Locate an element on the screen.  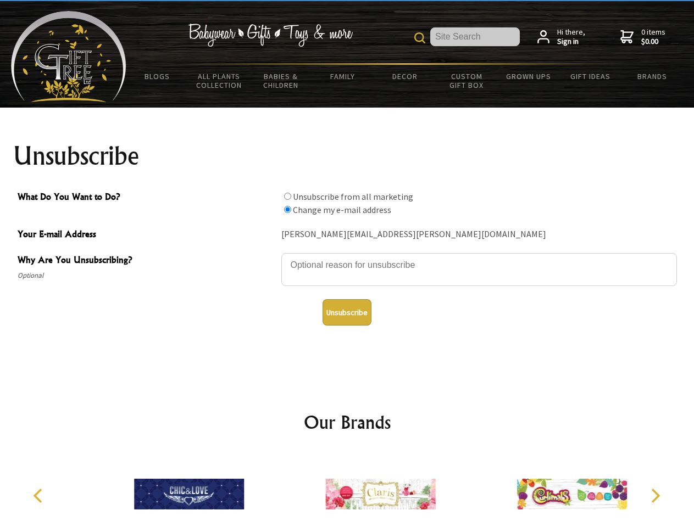
span: Your E-mail Address is located at coordinates (147, 235).